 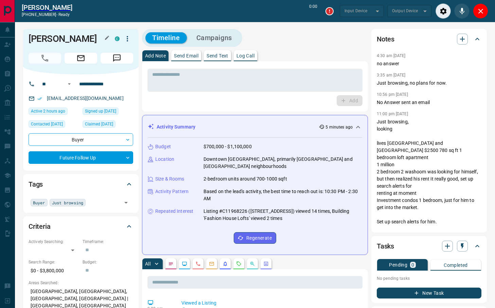 I want to click on p: no answer, so click(x=429, y=63).